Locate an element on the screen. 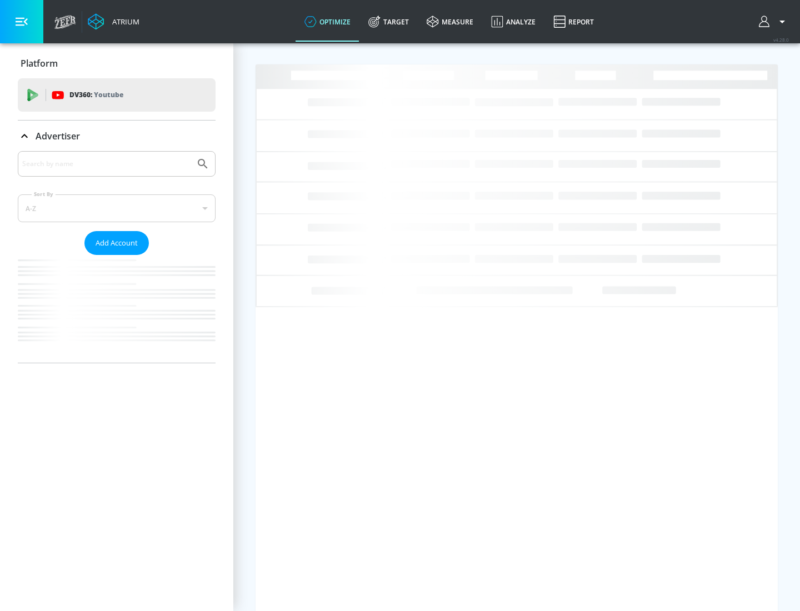 This screenshot has width=800, height=611. p: DV360: is located at coordinates (96, 95).